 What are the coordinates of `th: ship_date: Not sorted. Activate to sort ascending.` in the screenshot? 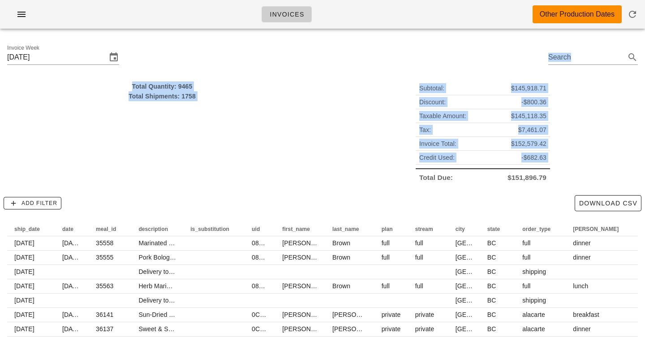 It's located at (31, 229).